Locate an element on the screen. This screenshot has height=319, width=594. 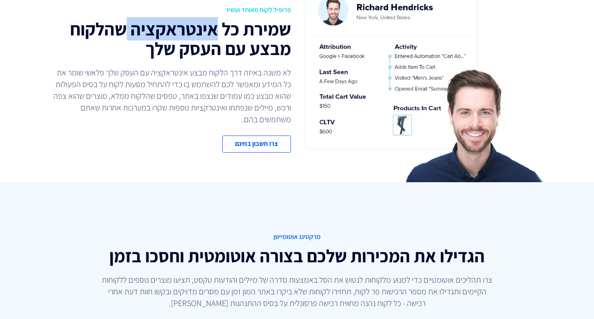
h2: הגדילו את המכירות שלכם בצורה אוטומטית וחסכו בזמן is located at coordinates (297, 255).